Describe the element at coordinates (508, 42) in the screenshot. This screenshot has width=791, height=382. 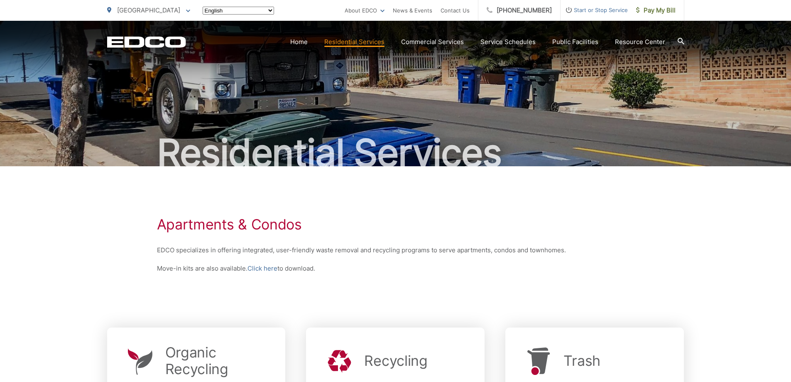
I see `a: Service Schedules` at that location.